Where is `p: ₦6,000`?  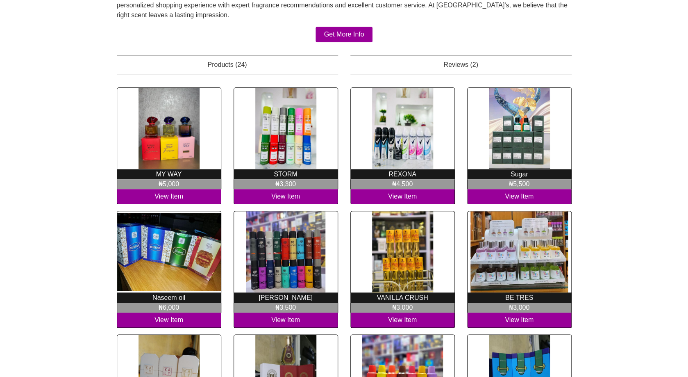
p: ₦6,000 is located at coordinates (169, 307).